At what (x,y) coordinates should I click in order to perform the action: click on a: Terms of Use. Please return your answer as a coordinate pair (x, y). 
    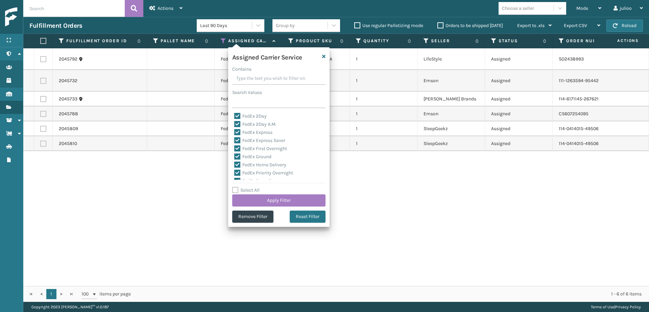
    Looking at the image, I should click on (603, 307).